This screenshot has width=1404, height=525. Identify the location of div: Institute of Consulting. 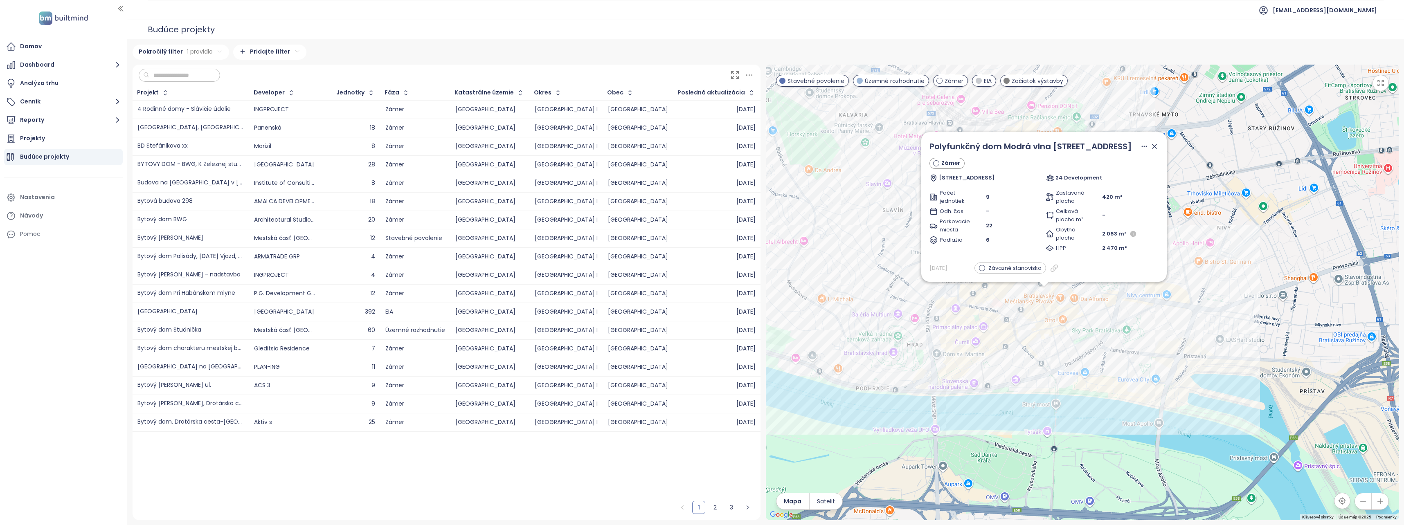
(285, 183).